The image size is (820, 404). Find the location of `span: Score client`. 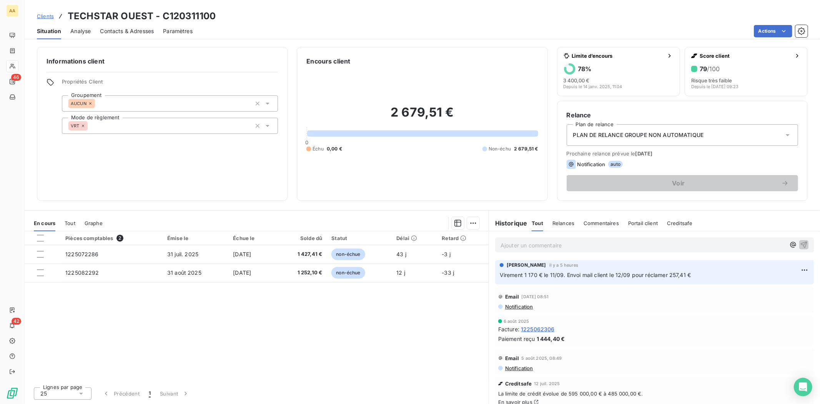

span: Score client is located at coordinates (745, 56).